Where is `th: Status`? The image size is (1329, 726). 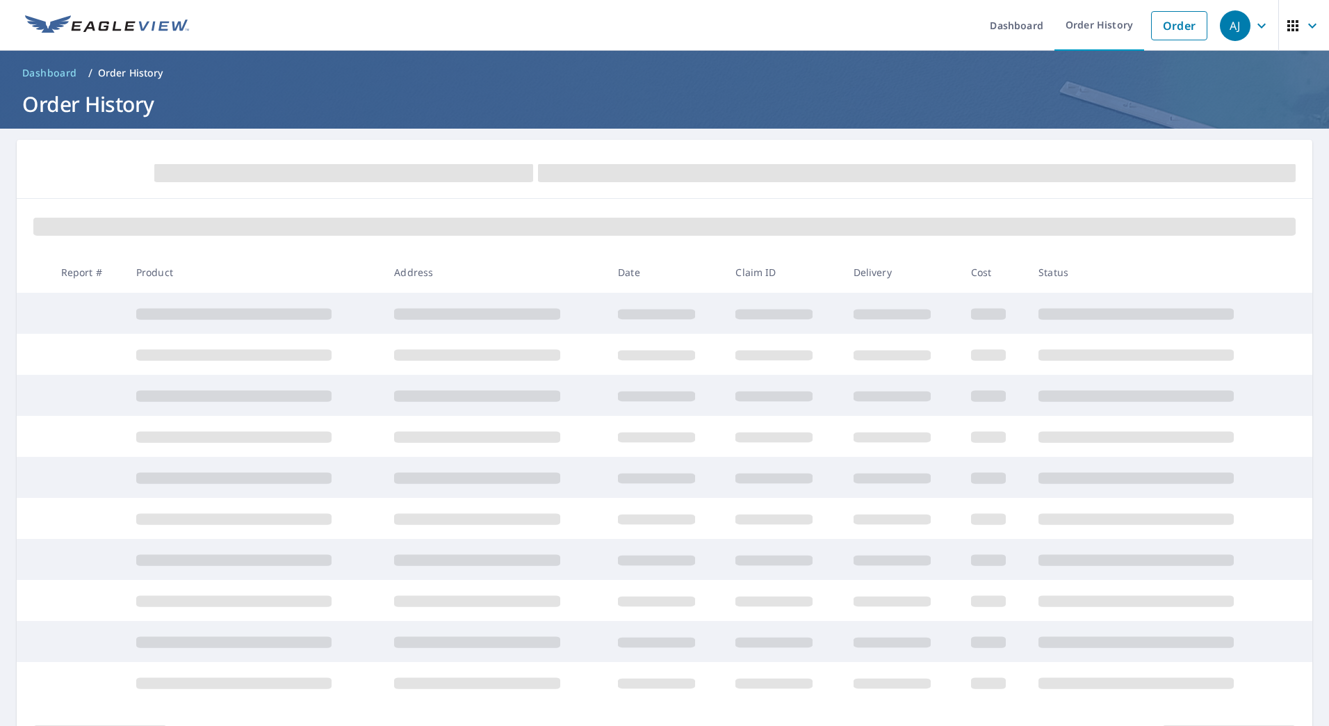 th: Status is located at coordinates (1157, 272).